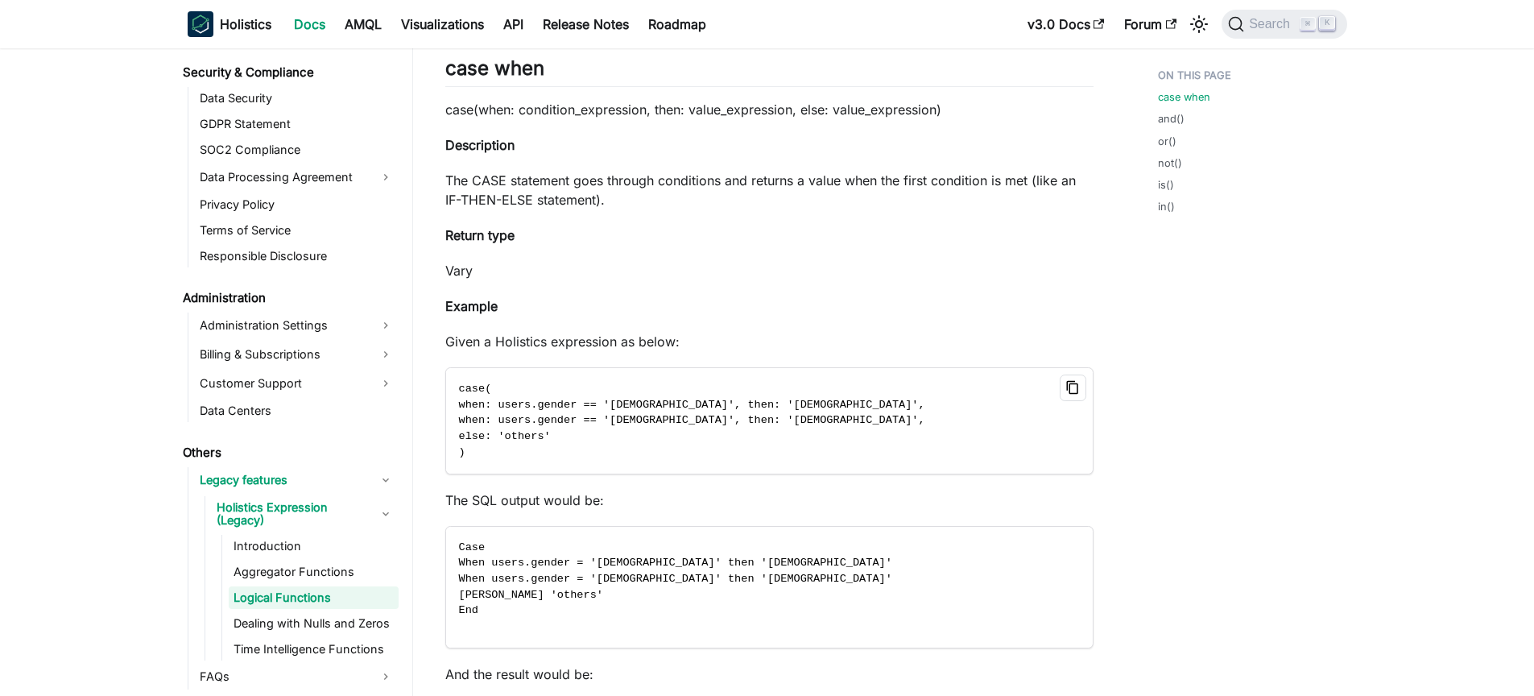 This screenshot has width=1534, height=696. Describe the element at coordinates (1167, 141) in the screenshot. I see `a: or()` at that location.